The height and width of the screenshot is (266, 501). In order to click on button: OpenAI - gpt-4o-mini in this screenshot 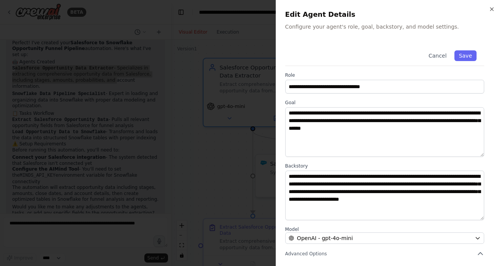, I will do `click(385, 238)`.